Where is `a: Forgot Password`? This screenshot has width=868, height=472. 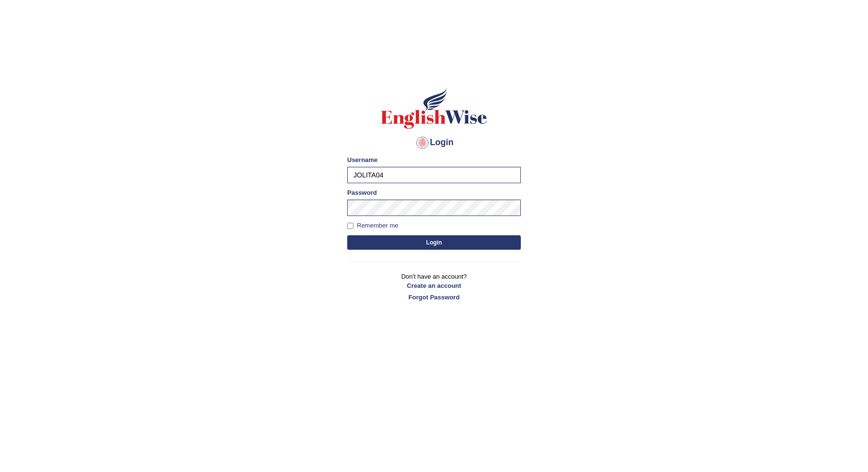
a: Forgot Password is located at coordinates (434, 297).